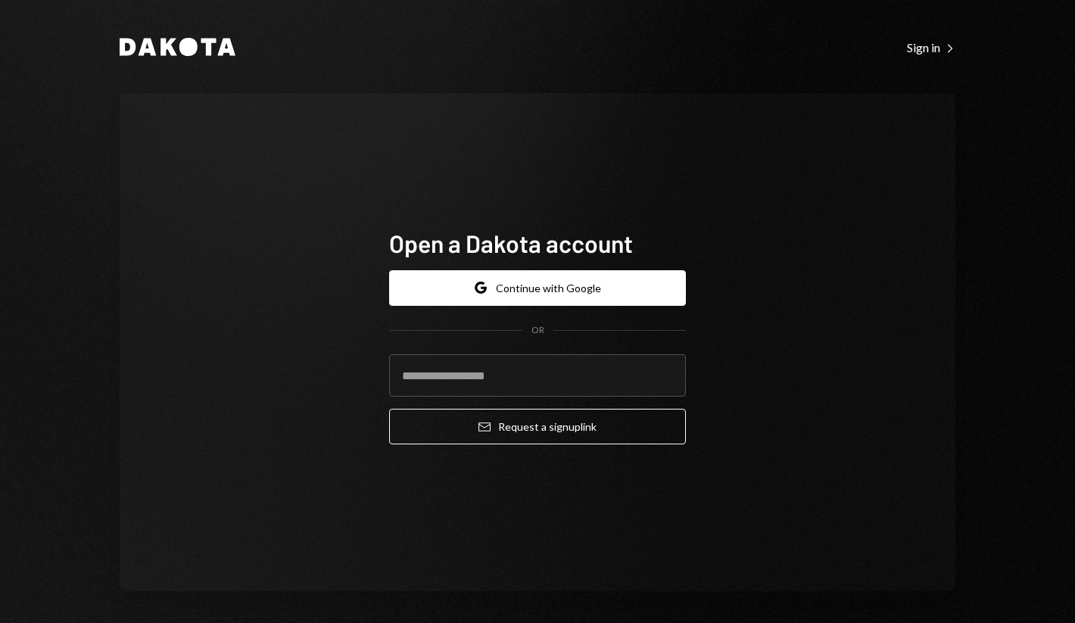 The image size is (1075, 623). What do you see at coordinates (537, 330) in the screenshot?
I see `div: OR` at bounding box center [537, 330].